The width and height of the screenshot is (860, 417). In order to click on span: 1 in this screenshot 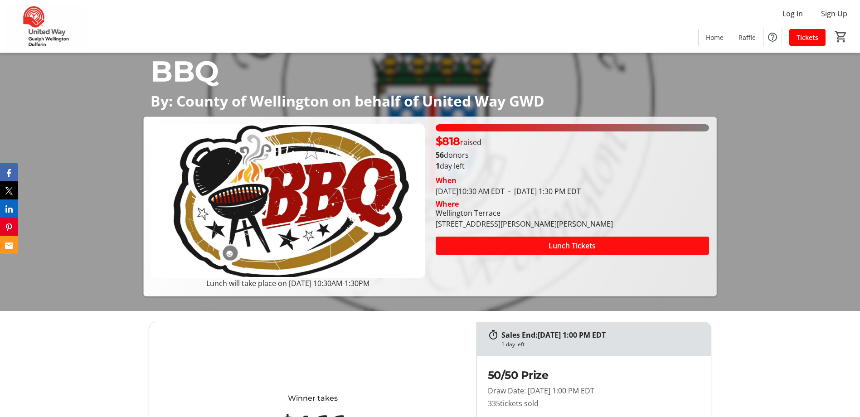, I will do `click(437, 166)`.